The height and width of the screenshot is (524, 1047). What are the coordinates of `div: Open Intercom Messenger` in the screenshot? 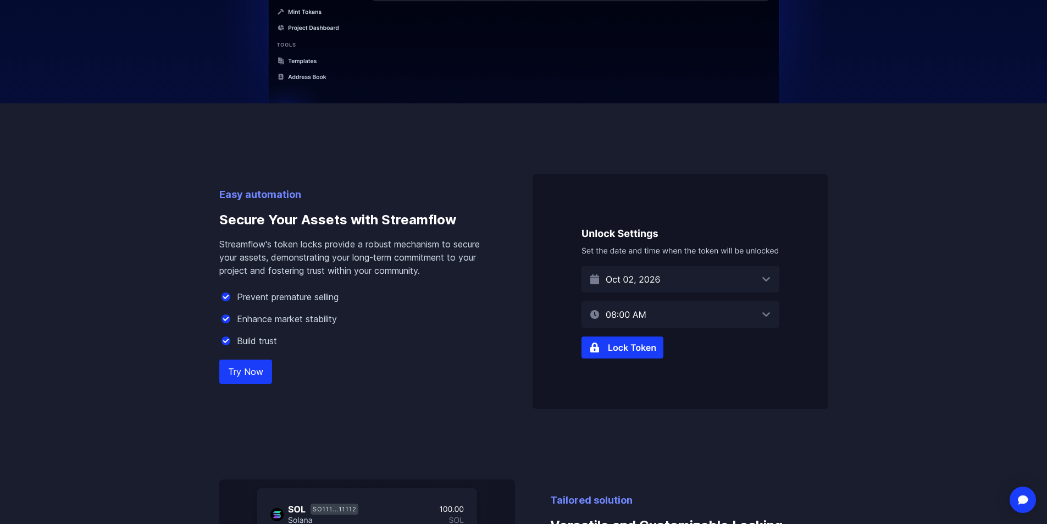 It's located at (1023, 499).